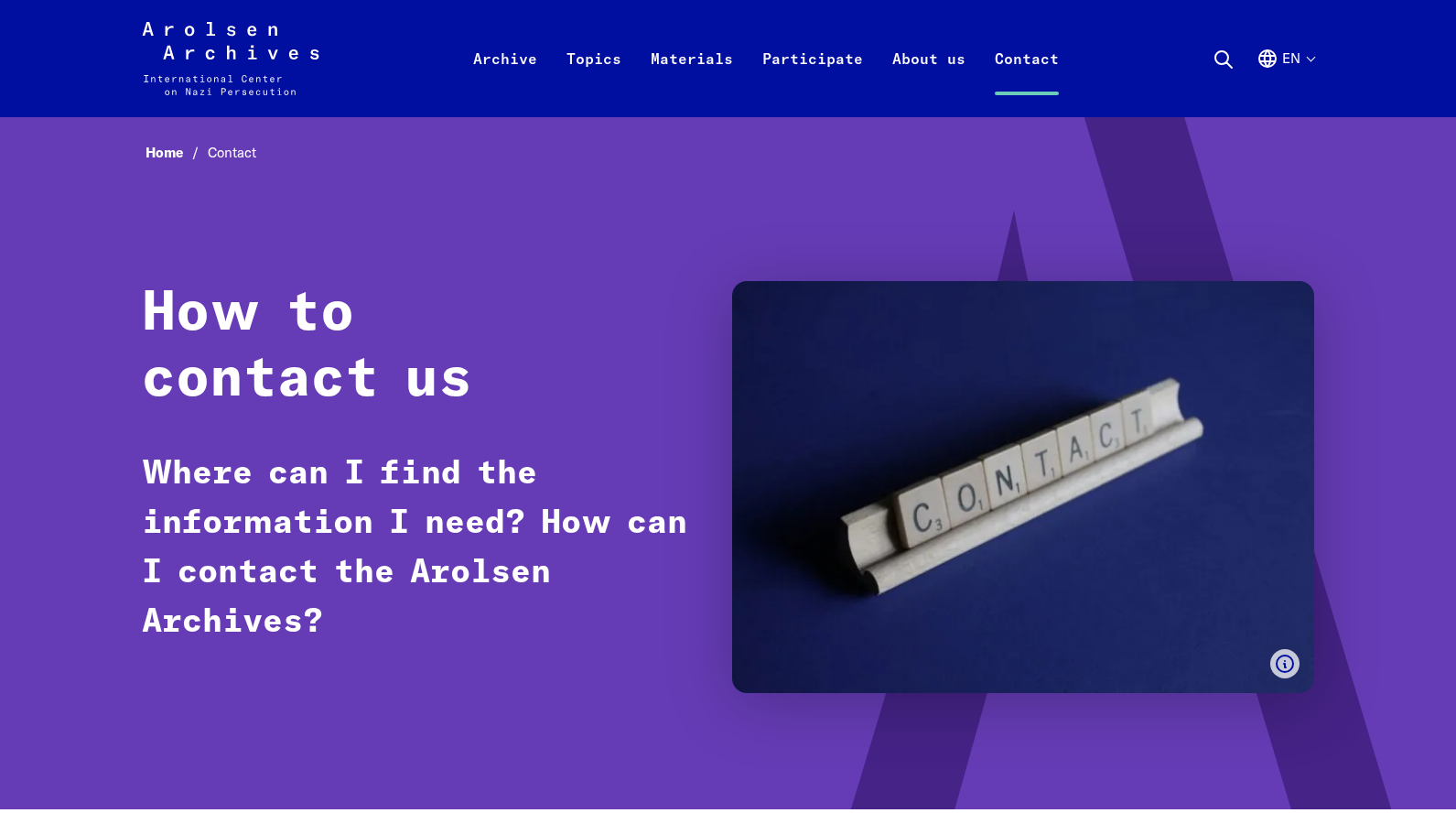 The height and width of the screenshot is (813, 1456). Describe the element at coordinates (594, 81) in the screenshot. I see `a: Topics` at that location.